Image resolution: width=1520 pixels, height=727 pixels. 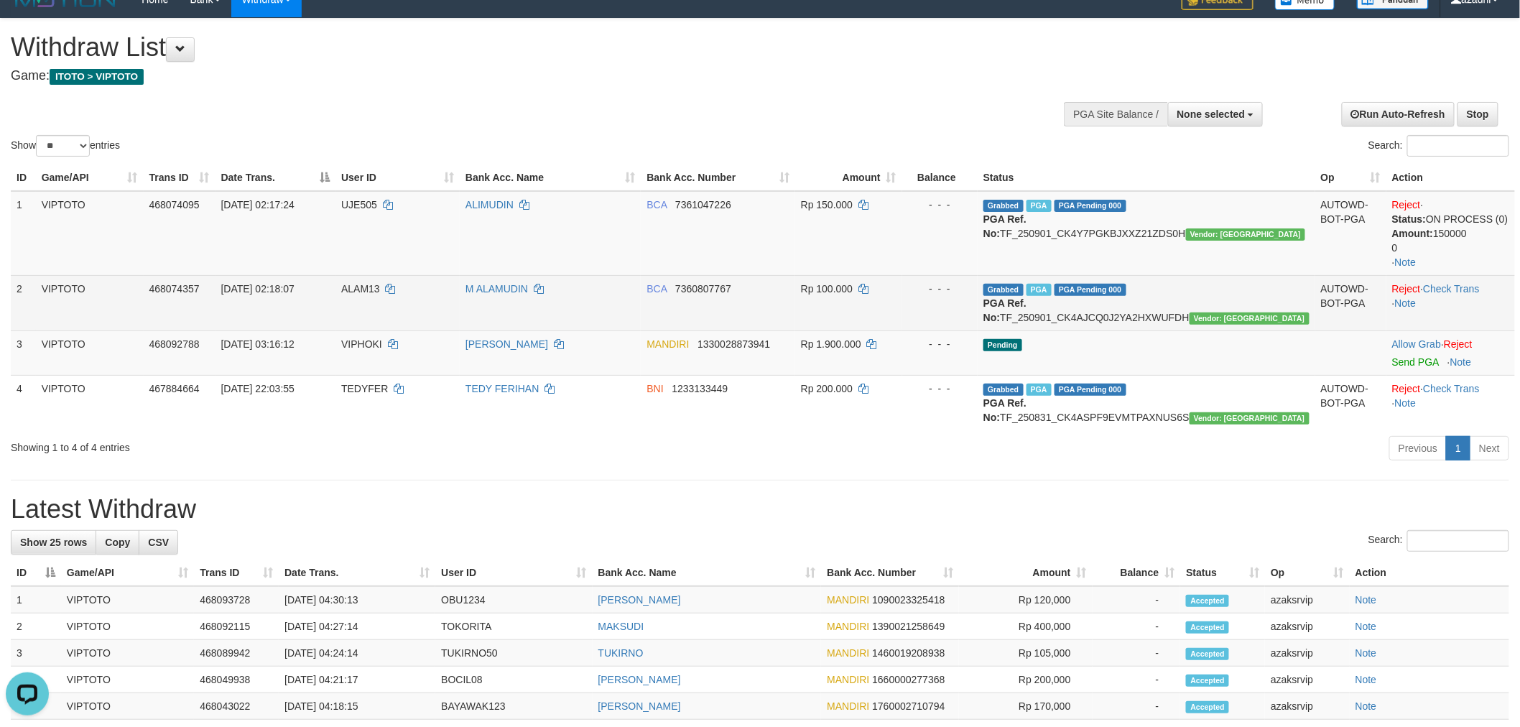 I want to click on a: Run Auto-Refresh, so click(x=1397, y=114).